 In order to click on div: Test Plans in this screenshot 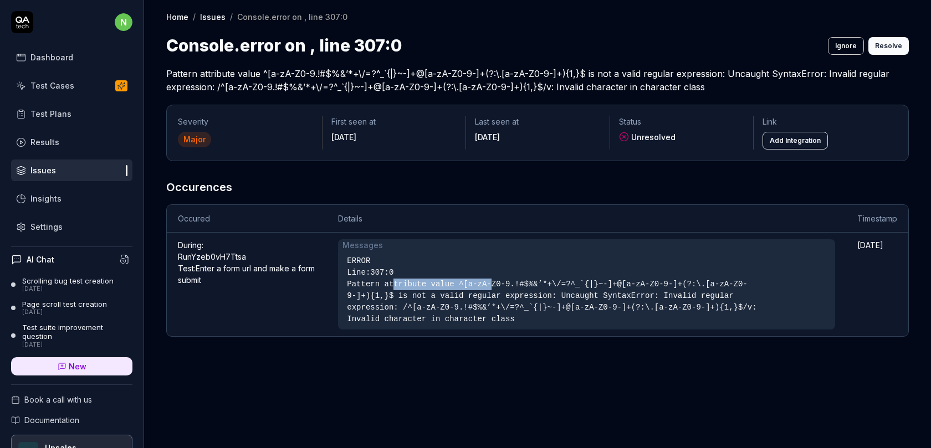, I will do `click(51, 114)`.